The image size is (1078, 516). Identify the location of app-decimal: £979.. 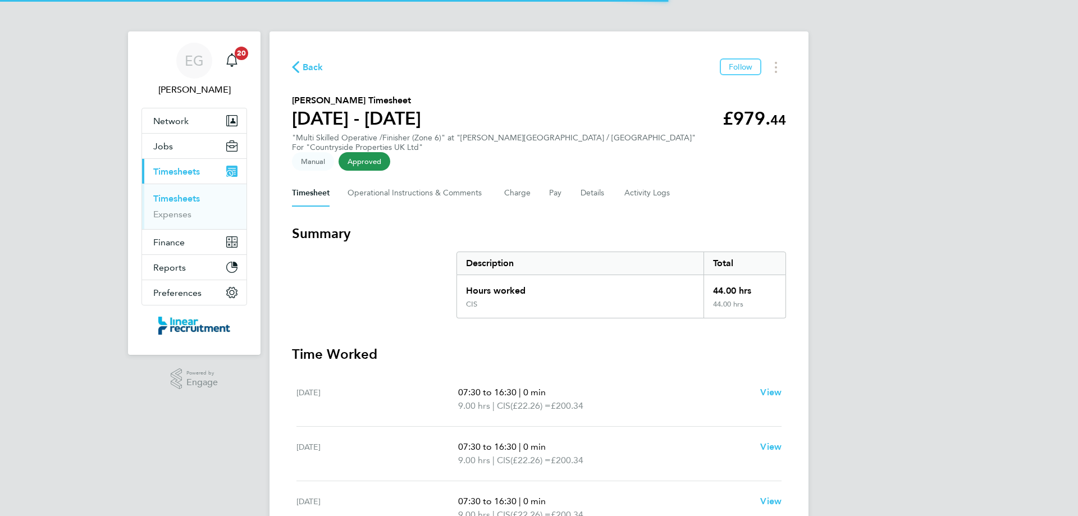
(754, 118).